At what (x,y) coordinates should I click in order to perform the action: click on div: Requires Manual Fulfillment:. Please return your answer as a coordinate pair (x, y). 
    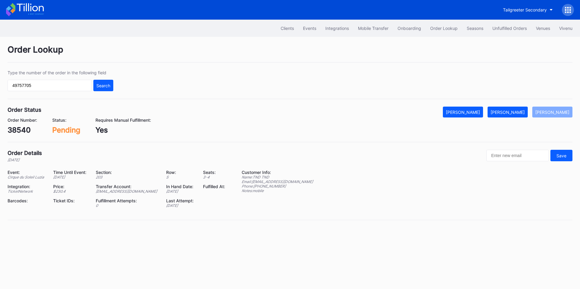
    Looking at the image, I should click on (123, 120).